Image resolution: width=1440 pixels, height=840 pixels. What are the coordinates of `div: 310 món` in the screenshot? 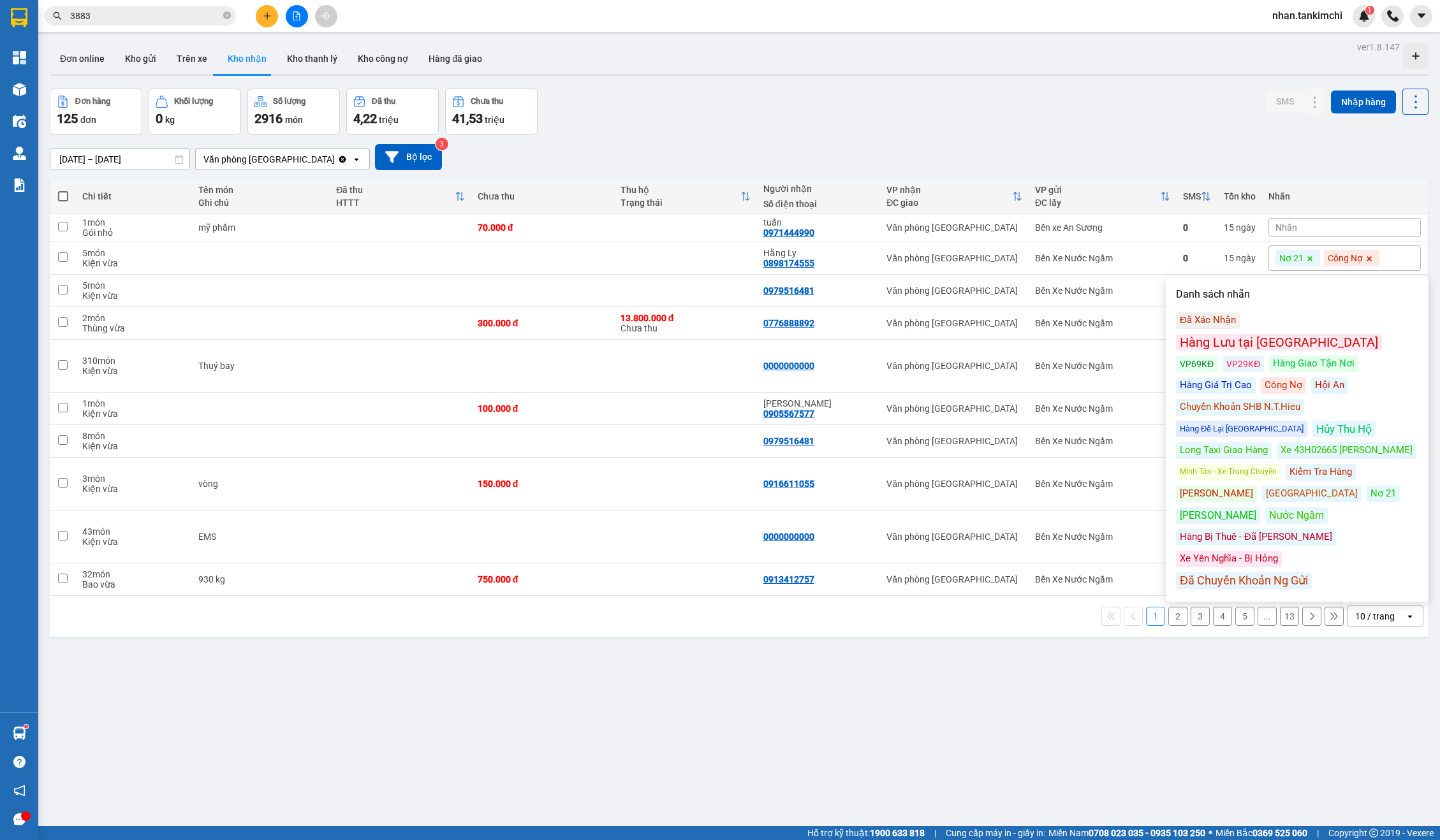 It's located at (134, 361).